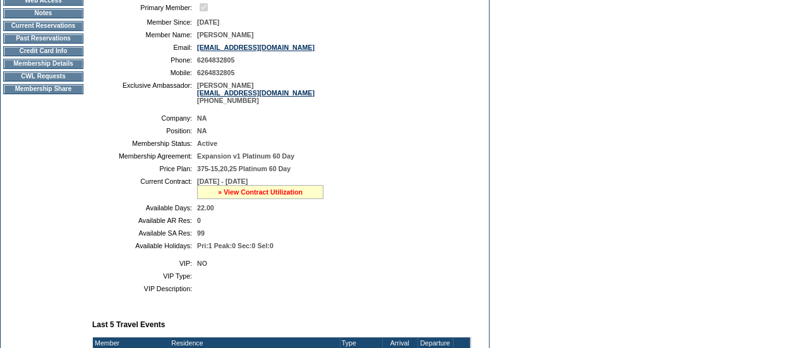 This screenshot has height=348, width=799. Describe the element at coordinates (145, 47) in the screenshot. I see `td: Email:` at that location.